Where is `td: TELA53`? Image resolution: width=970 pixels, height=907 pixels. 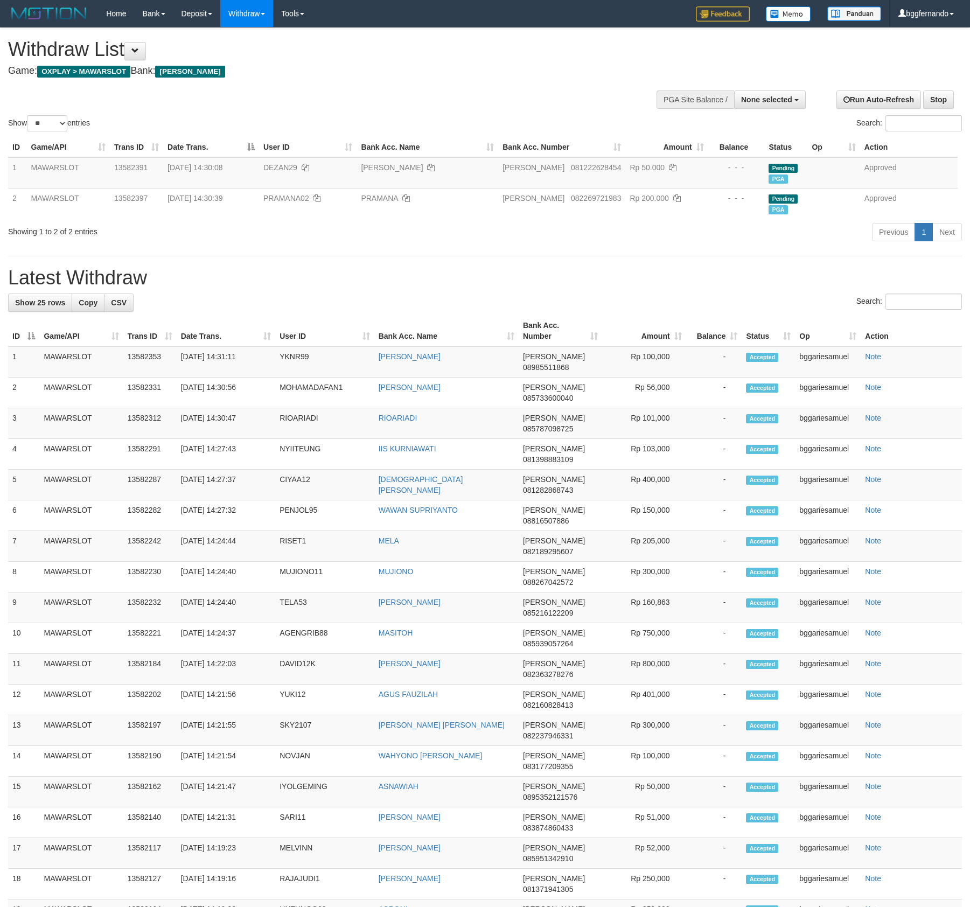 td: TELA53 is located at coordinates (325, 607).